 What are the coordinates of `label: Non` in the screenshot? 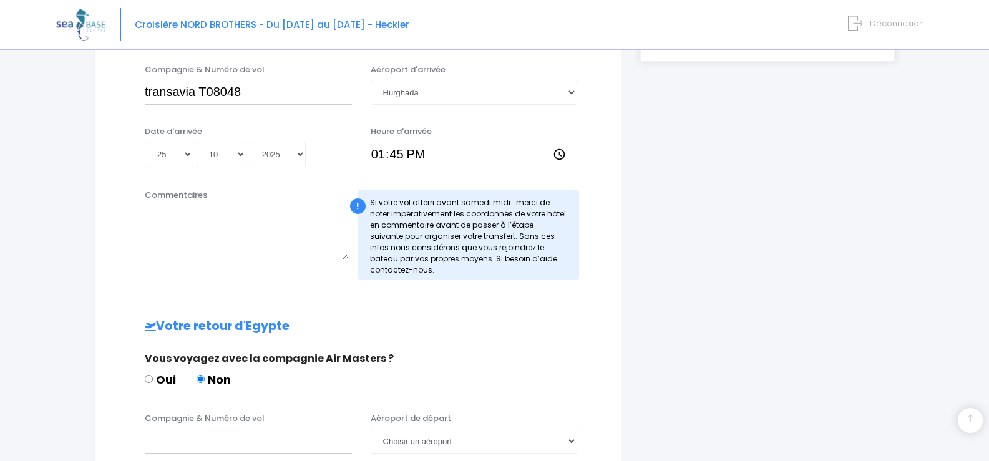 It's located at (213, 379).